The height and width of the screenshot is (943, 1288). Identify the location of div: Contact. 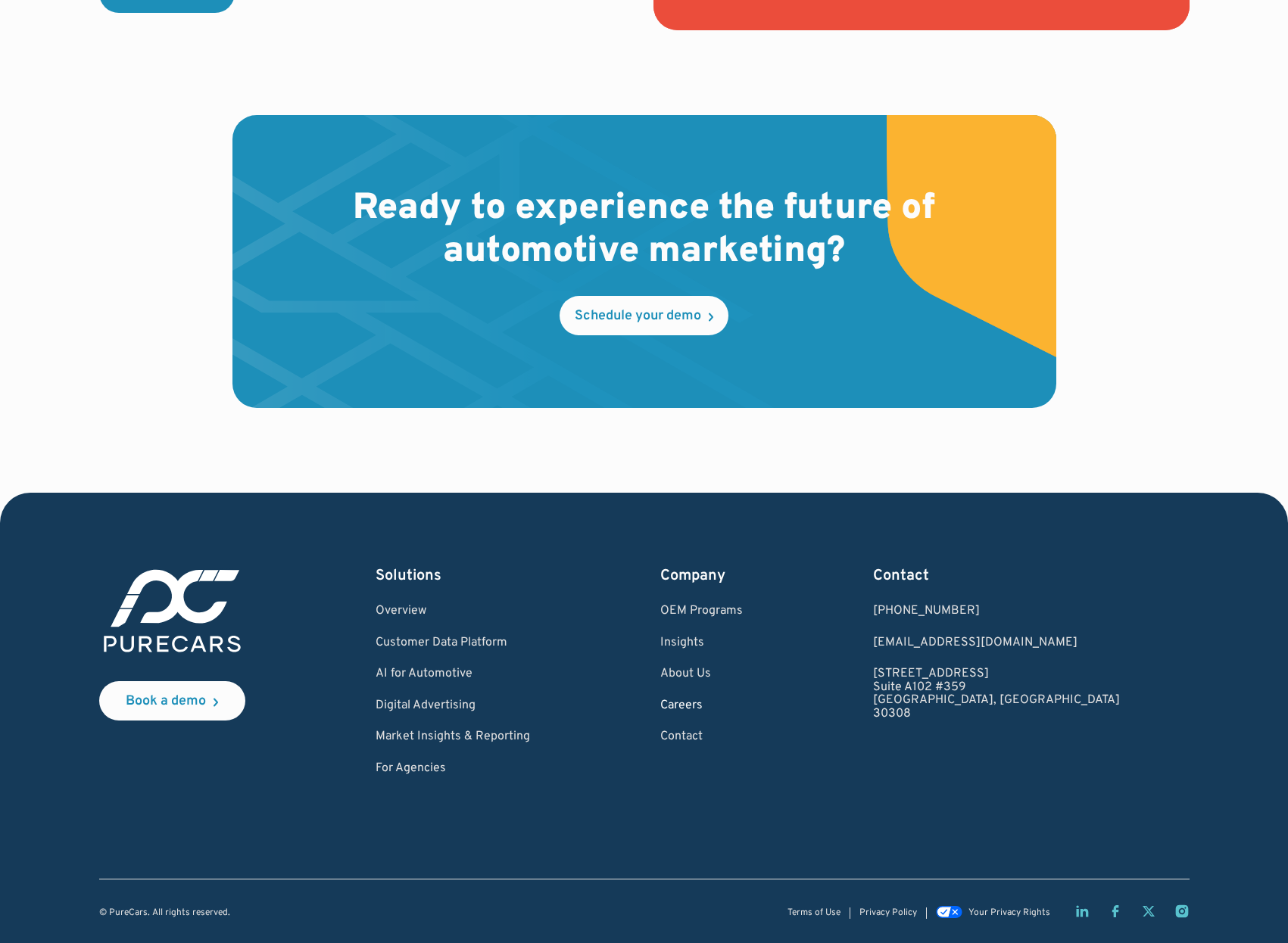
(996, 576).